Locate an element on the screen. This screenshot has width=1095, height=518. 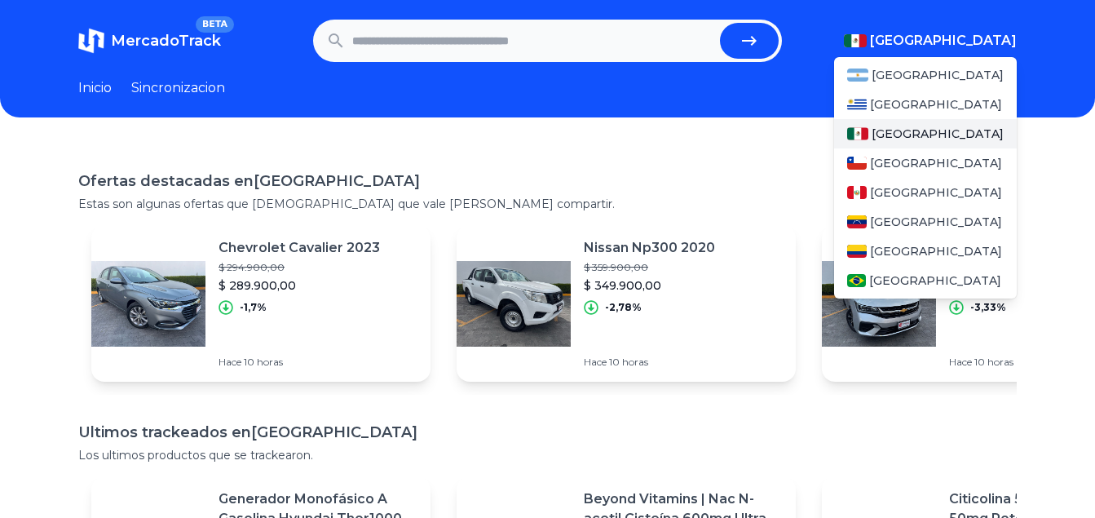
img: Colombia is located at coordinates (857, 251).